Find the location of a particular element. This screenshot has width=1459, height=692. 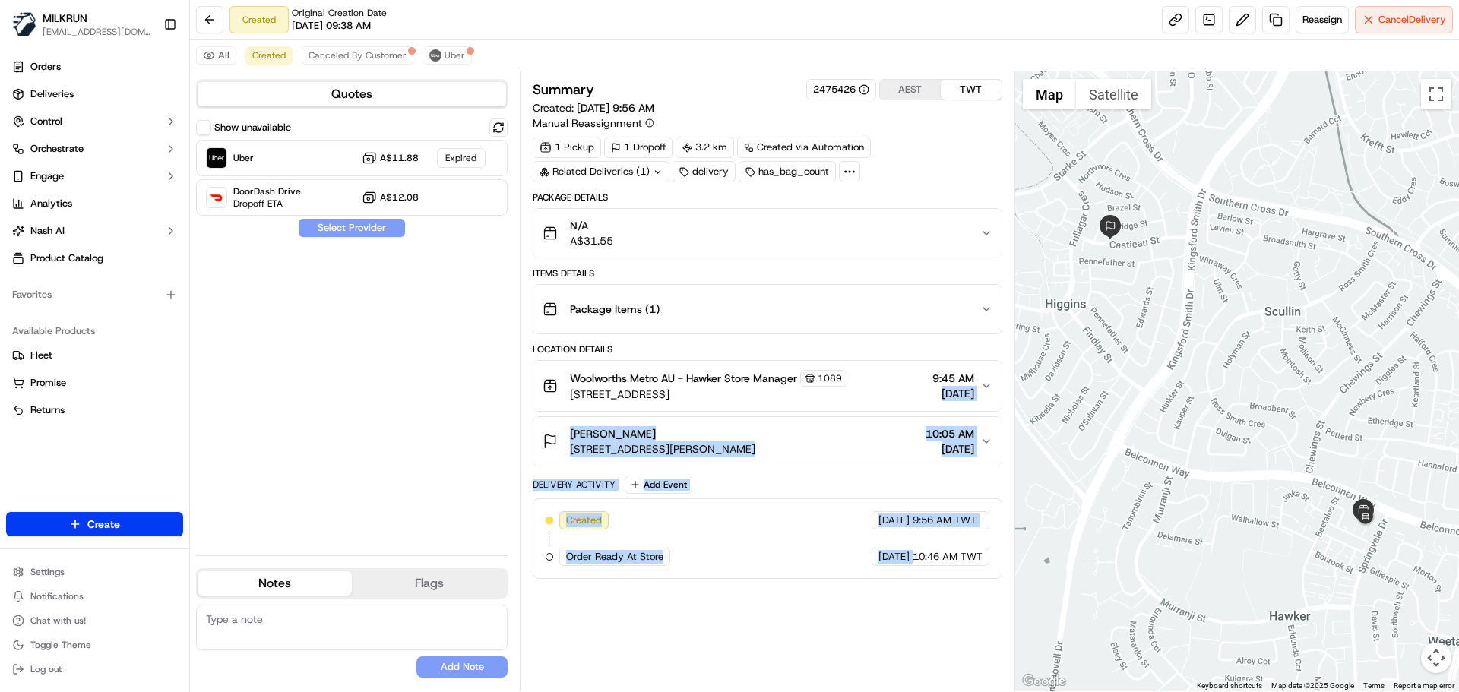

a: Product Catalog is located at coordinates (94, 258).